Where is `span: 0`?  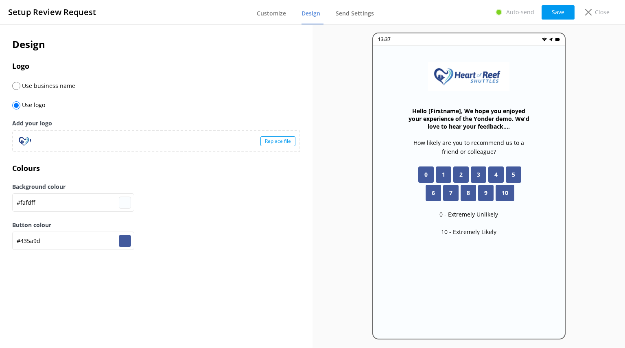
span: 0 is located at coordinates (426, 175).